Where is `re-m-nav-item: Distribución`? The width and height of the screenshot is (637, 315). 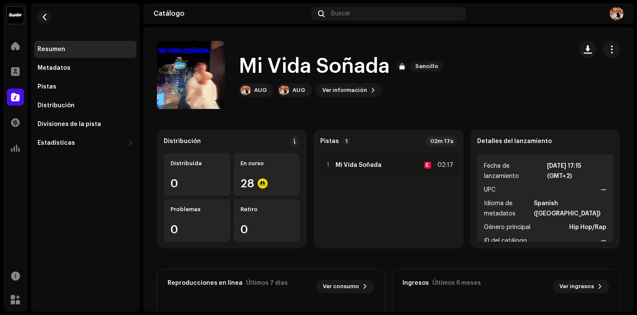 re-m-nav-item: Distribución is located at coordinates (85, 106).